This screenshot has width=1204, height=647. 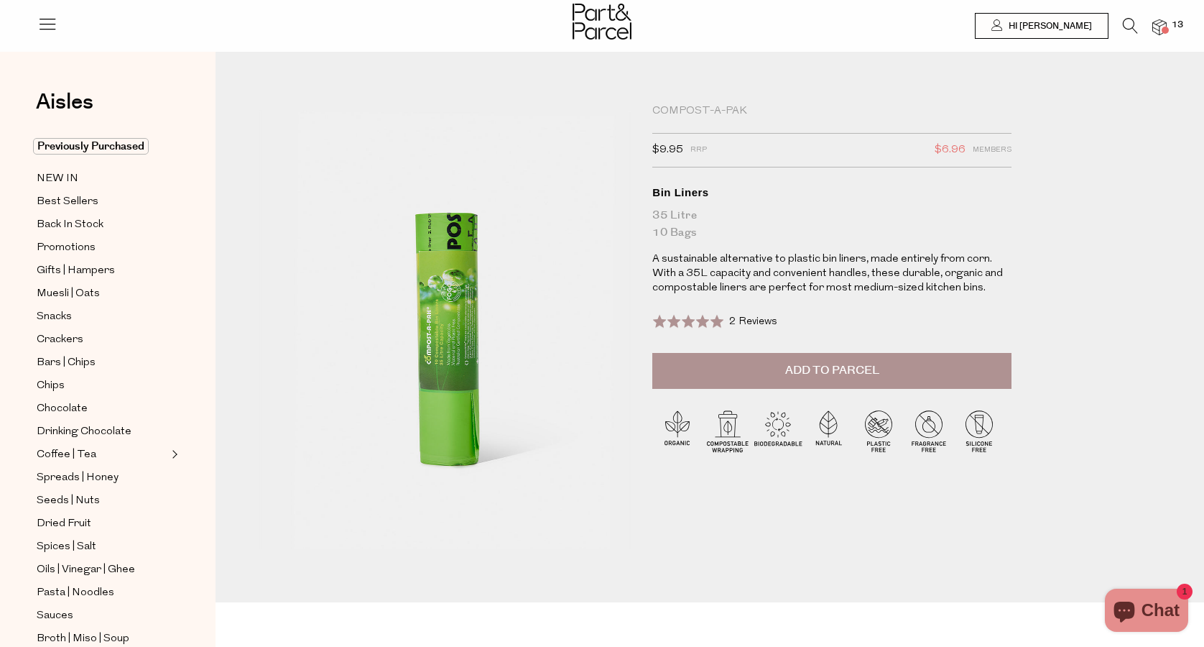 What do you see at coordinates (86, 570) in the screenshot?
I see `span: Oils | Vinegar | Ghee` at bounding box center [86, 570].